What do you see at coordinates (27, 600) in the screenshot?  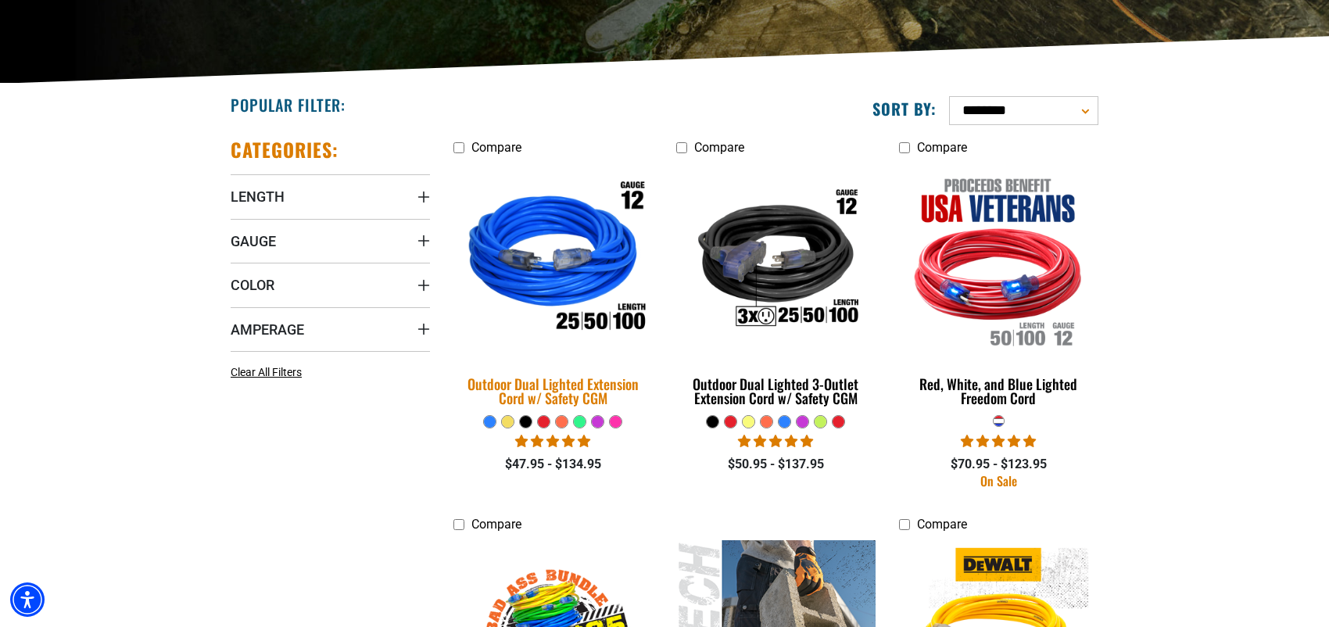 I see `div: Accessibility Menu` at bounding box center [27, 600].